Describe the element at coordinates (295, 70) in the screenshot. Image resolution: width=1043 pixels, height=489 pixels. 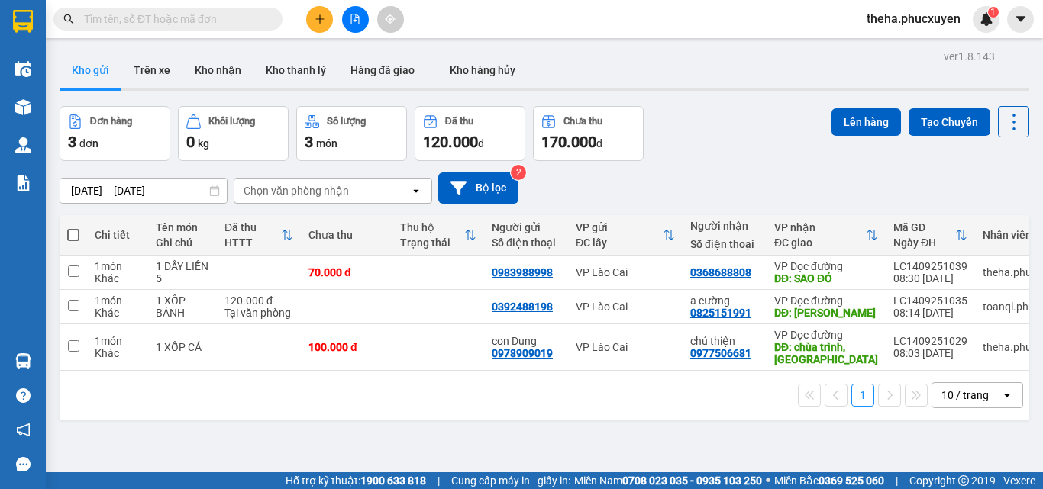
I see `button: Kho thanh lý` at that location.